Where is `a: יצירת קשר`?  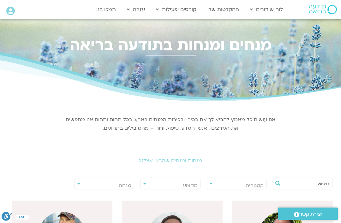 a: יצירת קשר is located at coordinates (308, 214).